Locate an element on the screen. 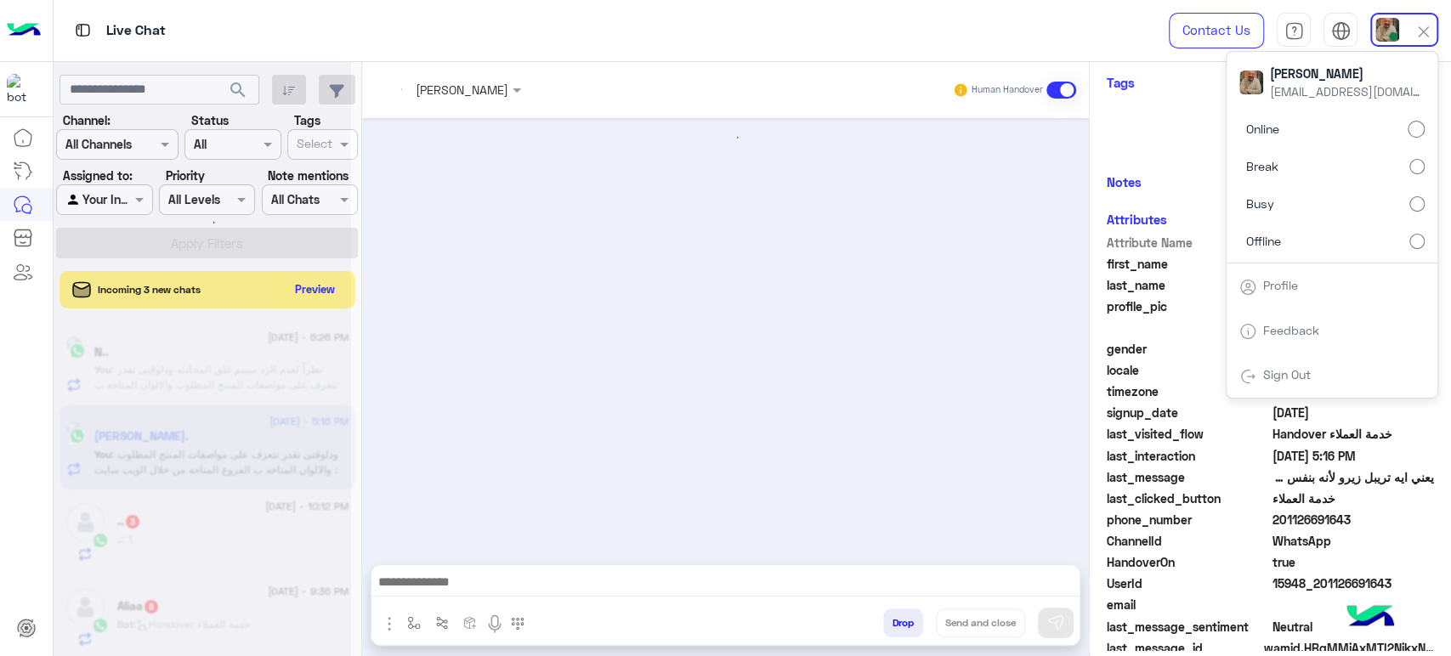 This screenshot has height=656, width=1451. img: Trigger scenario is located at coordinates (442, 623).